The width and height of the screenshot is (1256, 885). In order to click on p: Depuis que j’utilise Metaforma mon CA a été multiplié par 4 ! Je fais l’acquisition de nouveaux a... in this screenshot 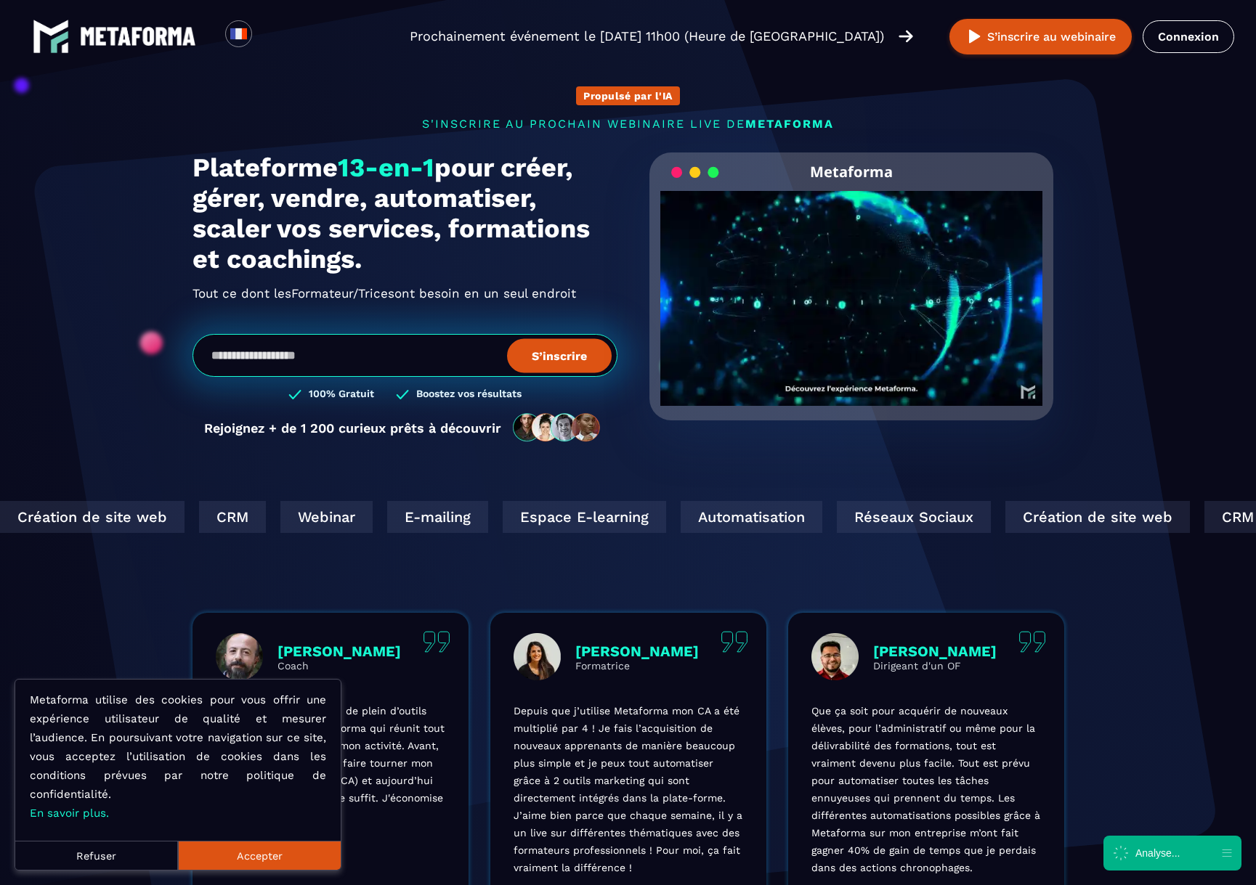, I will do `click(628, 790)`.